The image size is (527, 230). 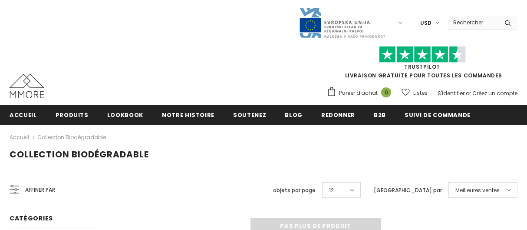 I want to click on span: Lookbook, so click(x=125, y=115).